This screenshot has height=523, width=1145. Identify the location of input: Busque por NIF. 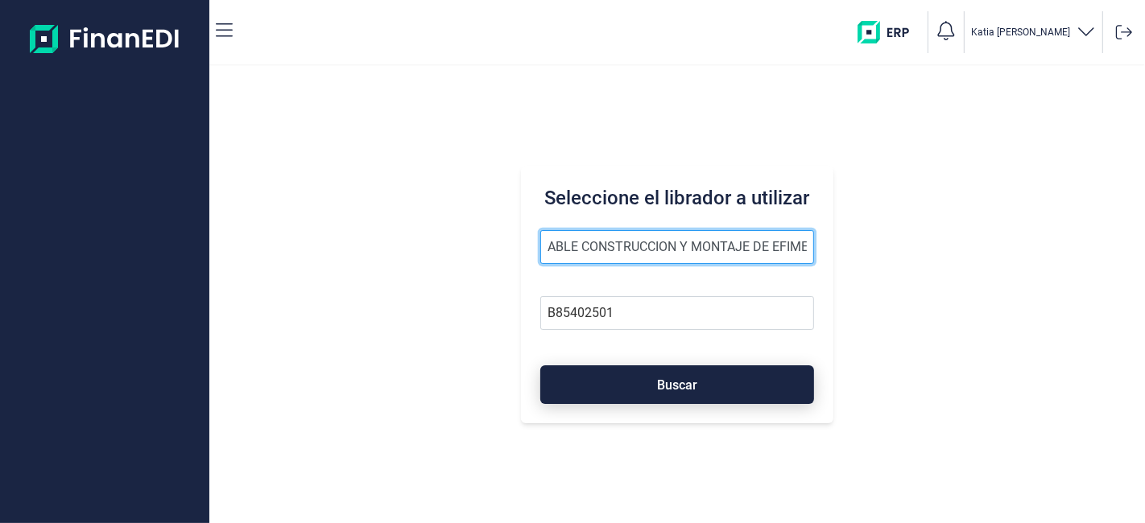
(676, 313).